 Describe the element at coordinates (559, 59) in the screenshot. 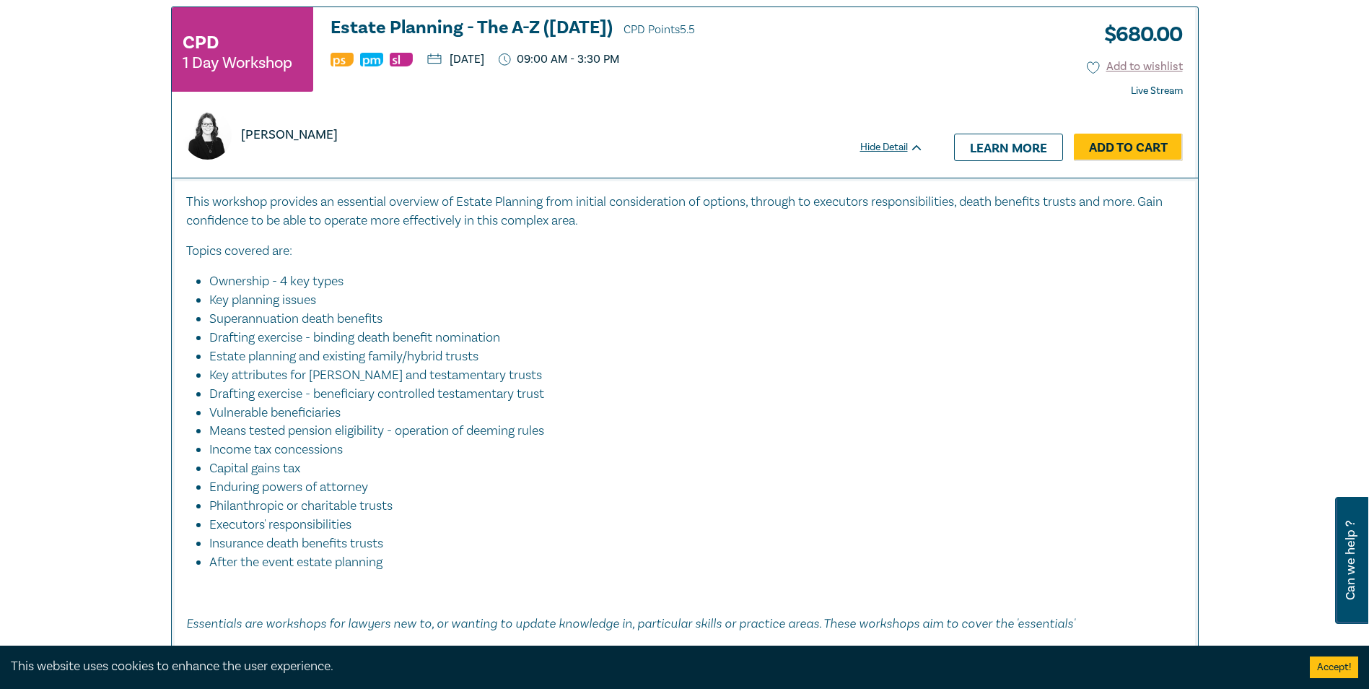

I see `p: 09:00 AM - 3:30 PM` at that location.